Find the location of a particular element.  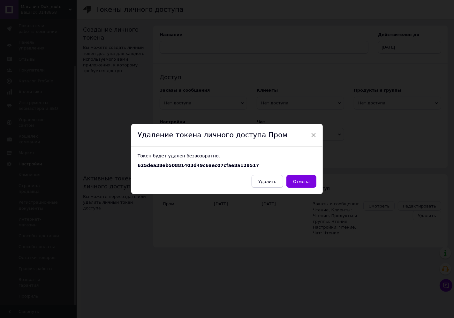

button: Отмена is located at coordinates (302, 181).